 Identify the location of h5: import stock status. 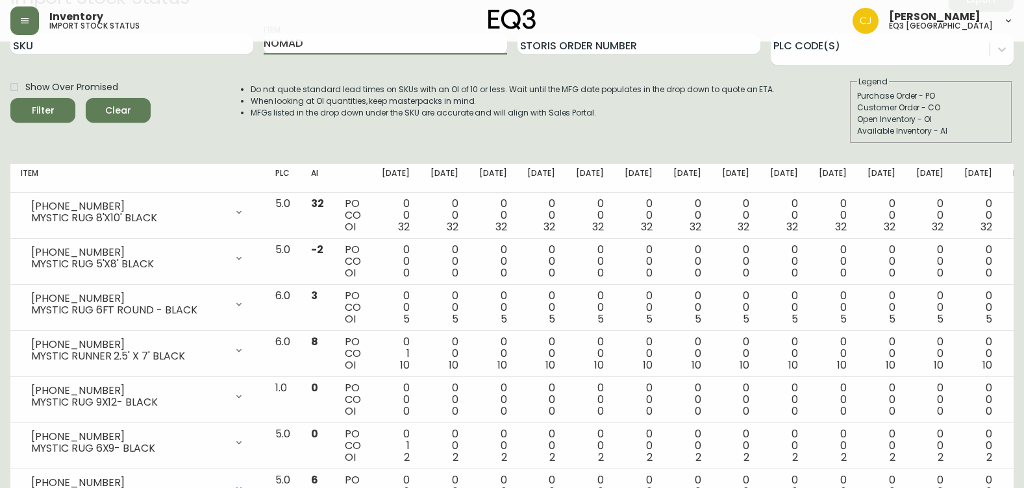
(94, 26).